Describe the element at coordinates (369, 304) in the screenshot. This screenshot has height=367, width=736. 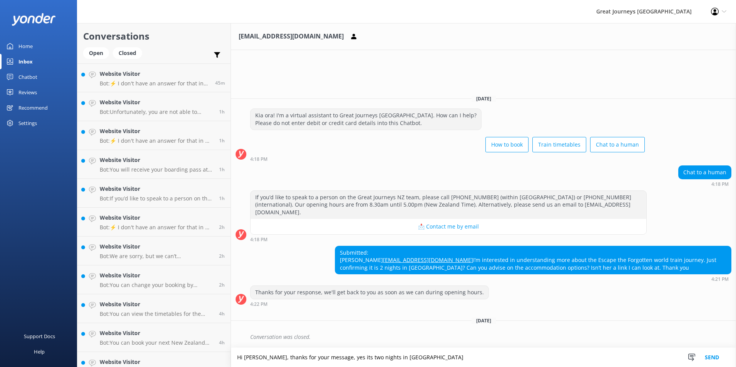
I see `div: Oct 07 2025 04:22pm (UTC +13:00) Pacific/Auckland` at that location.